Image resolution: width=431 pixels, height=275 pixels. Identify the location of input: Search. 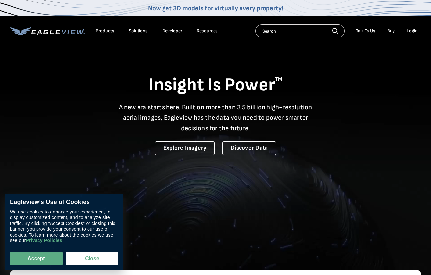
(300, 31).